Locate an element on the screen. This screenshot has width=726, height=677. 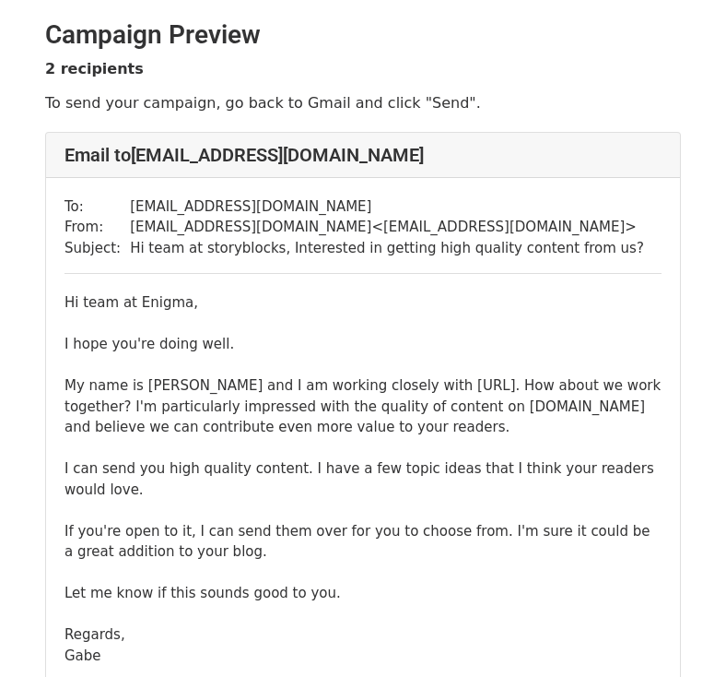
td: From: is located at coordinates (97, 227).